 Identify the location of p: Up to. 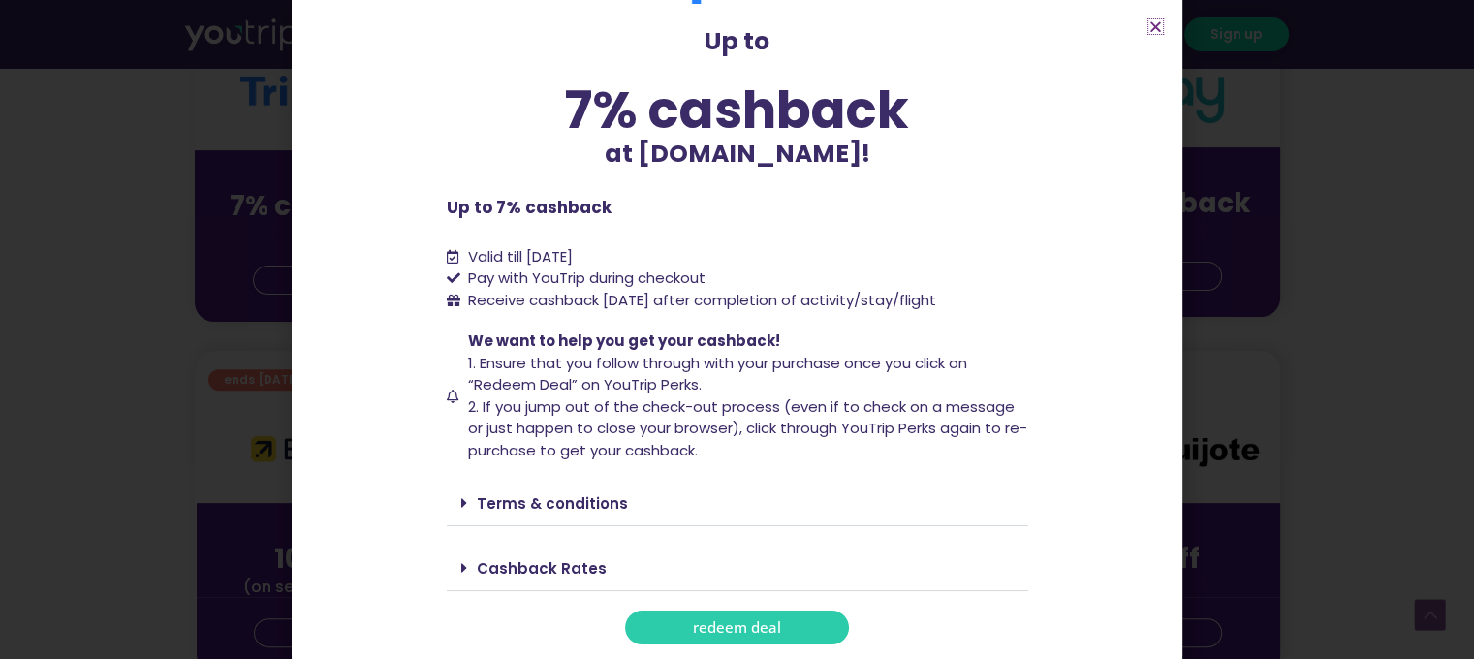
(737, 42).